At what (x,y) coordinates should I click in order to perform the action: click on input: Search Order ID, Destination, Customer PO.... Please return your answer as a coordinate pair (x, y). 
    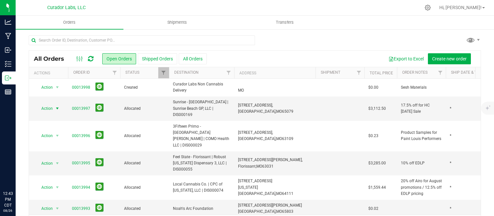
    Looking at the image, I should click on (142, 40).